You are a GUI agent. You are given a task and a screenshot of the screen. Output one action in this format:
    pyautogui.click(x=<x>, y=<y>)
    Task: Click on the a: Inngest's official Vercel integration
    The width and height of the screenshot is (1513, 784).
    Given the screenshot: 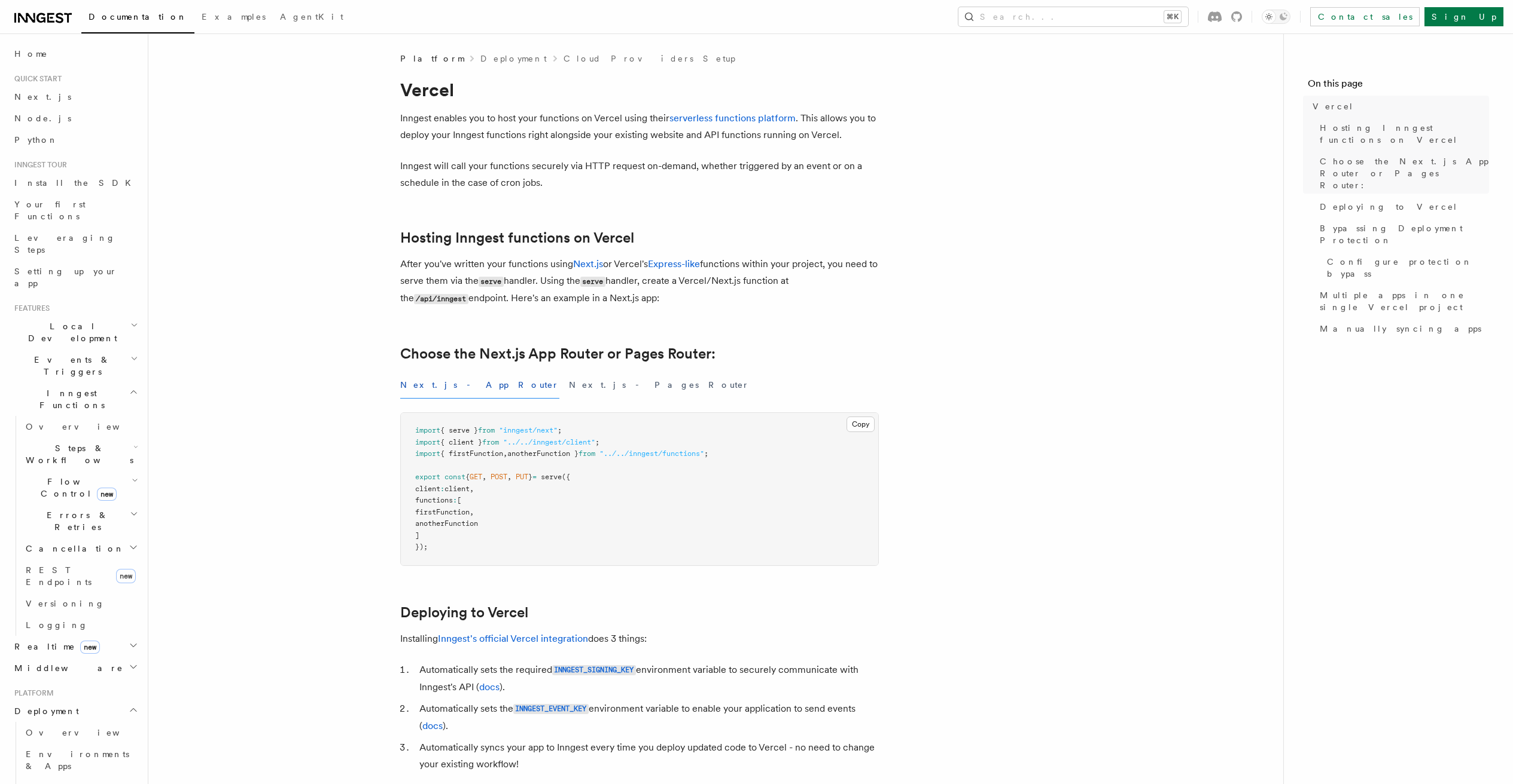 What is the action you would take?
    pyautogui.click(x=513, y=639)
    